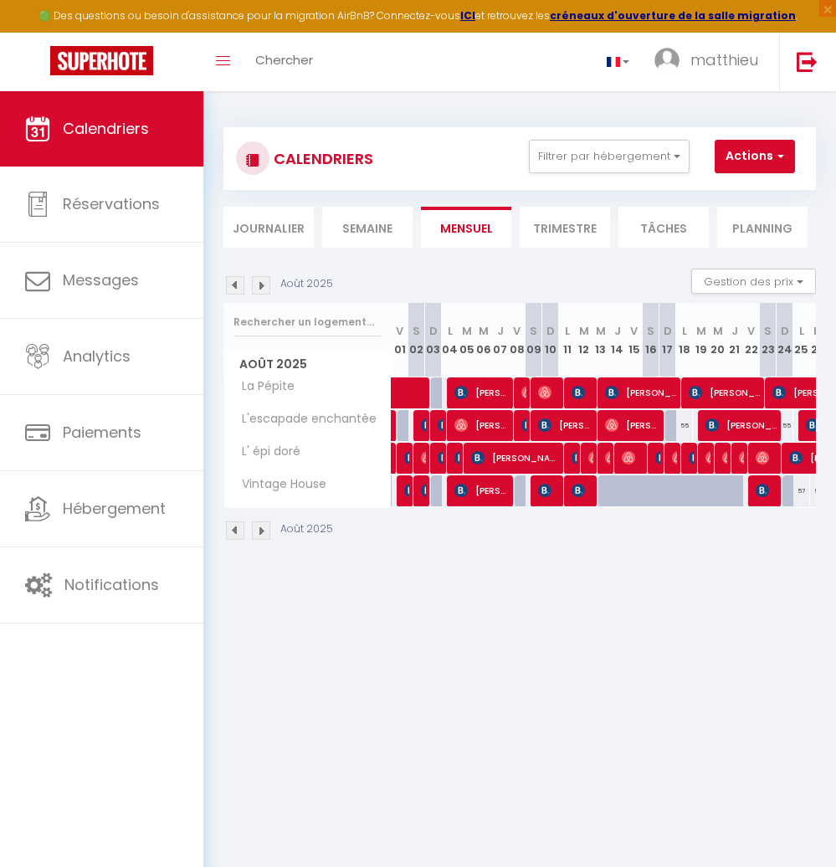 This screenshot has width=836, height=867. I want to click on img: logout, so click(807, 61).